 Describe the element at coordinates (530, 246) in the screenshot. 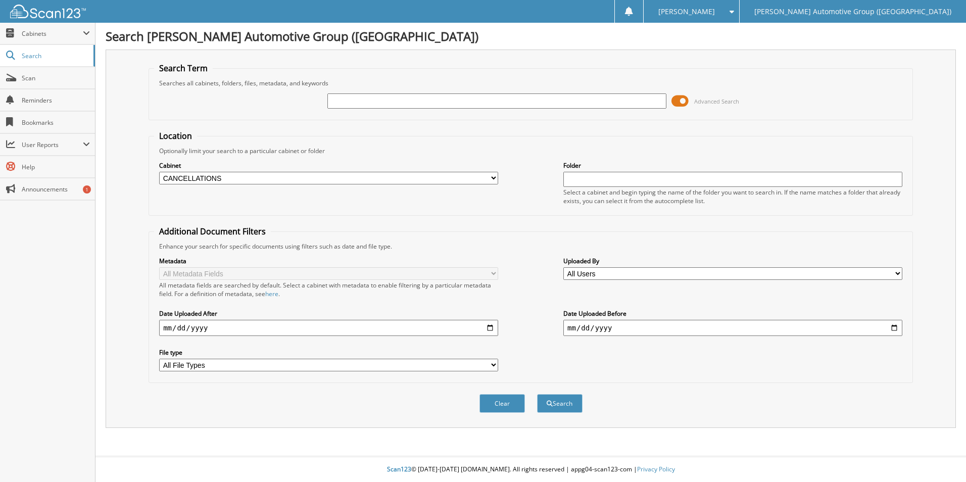

I see `div: Enhance your search for specific documents using filters such as date and file type.` at that location.